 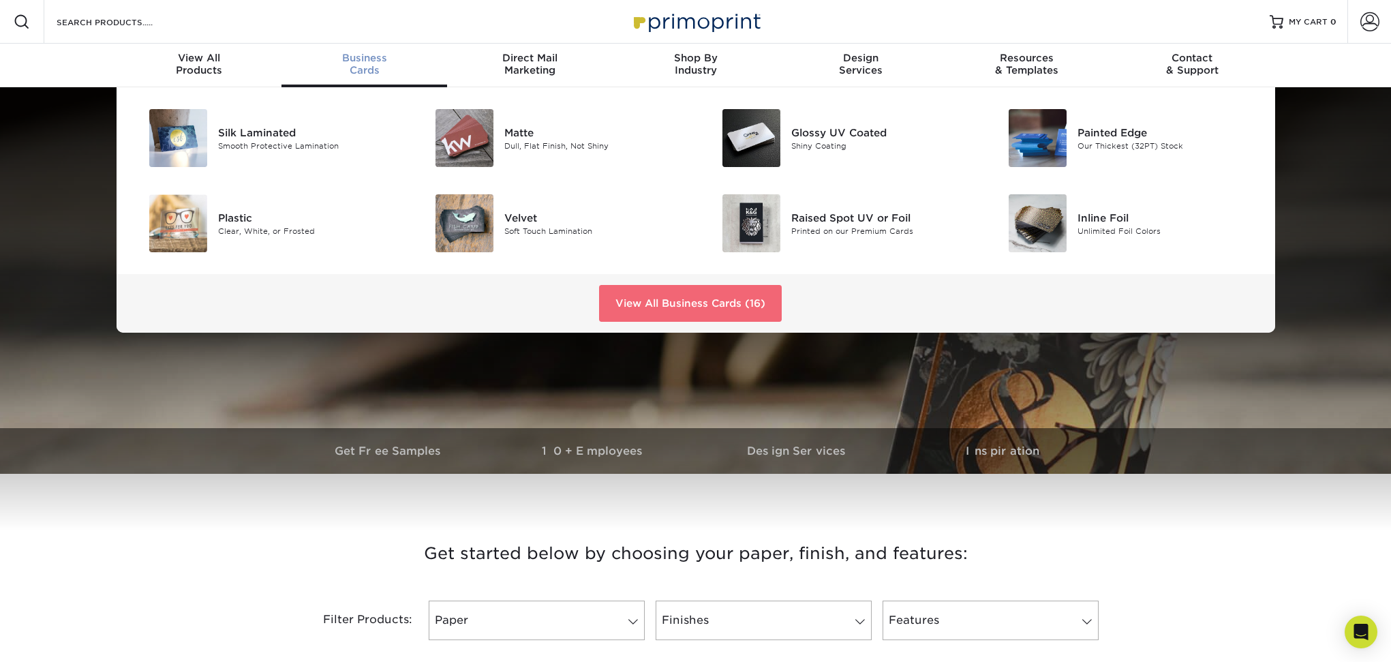 I want to click on a: View AllProducts, so click(x=199, y=65).